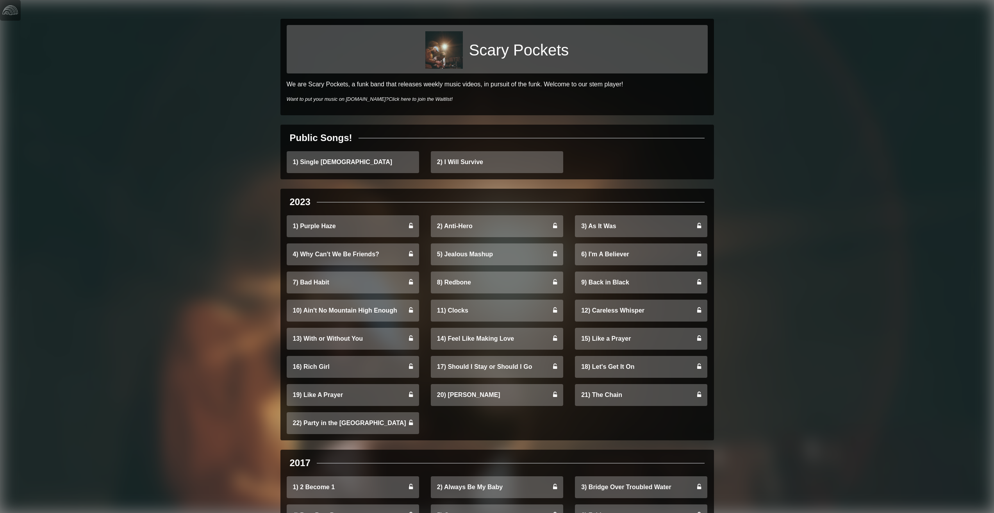 The width and height of the screenshot is (994, 513). I want to click on a: 19) Like A Prayer, so click(353, 395).